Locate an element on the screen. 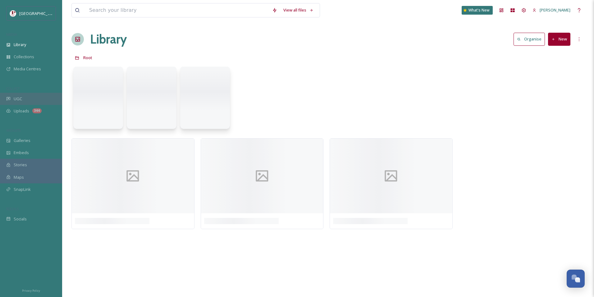 The image size is (594, 297). span: Stories is located at coordinates (20, 164).